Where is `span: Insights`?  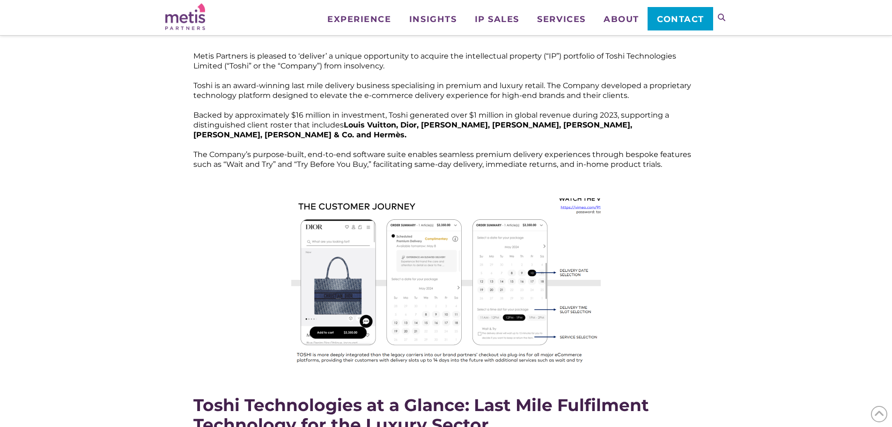 span: Insights is located at coordinates (433, 19).